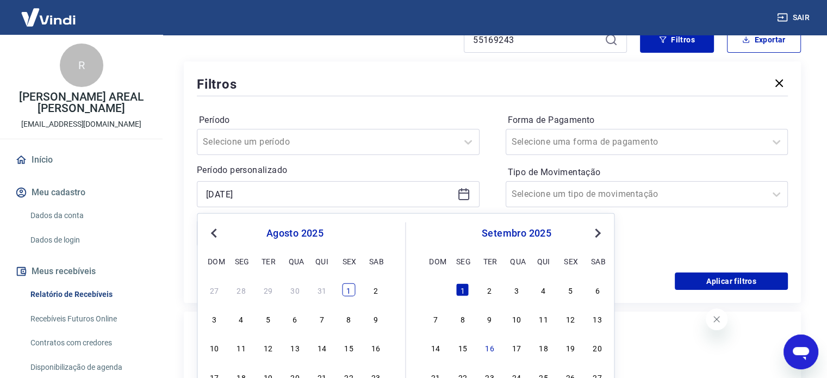 The image size is (827, 378). What do you see at coordinates (435, 347) in the screenshot?
I see `div: Choose domingo, 14 de setembro de 2025` at bounding box center [435, 347].